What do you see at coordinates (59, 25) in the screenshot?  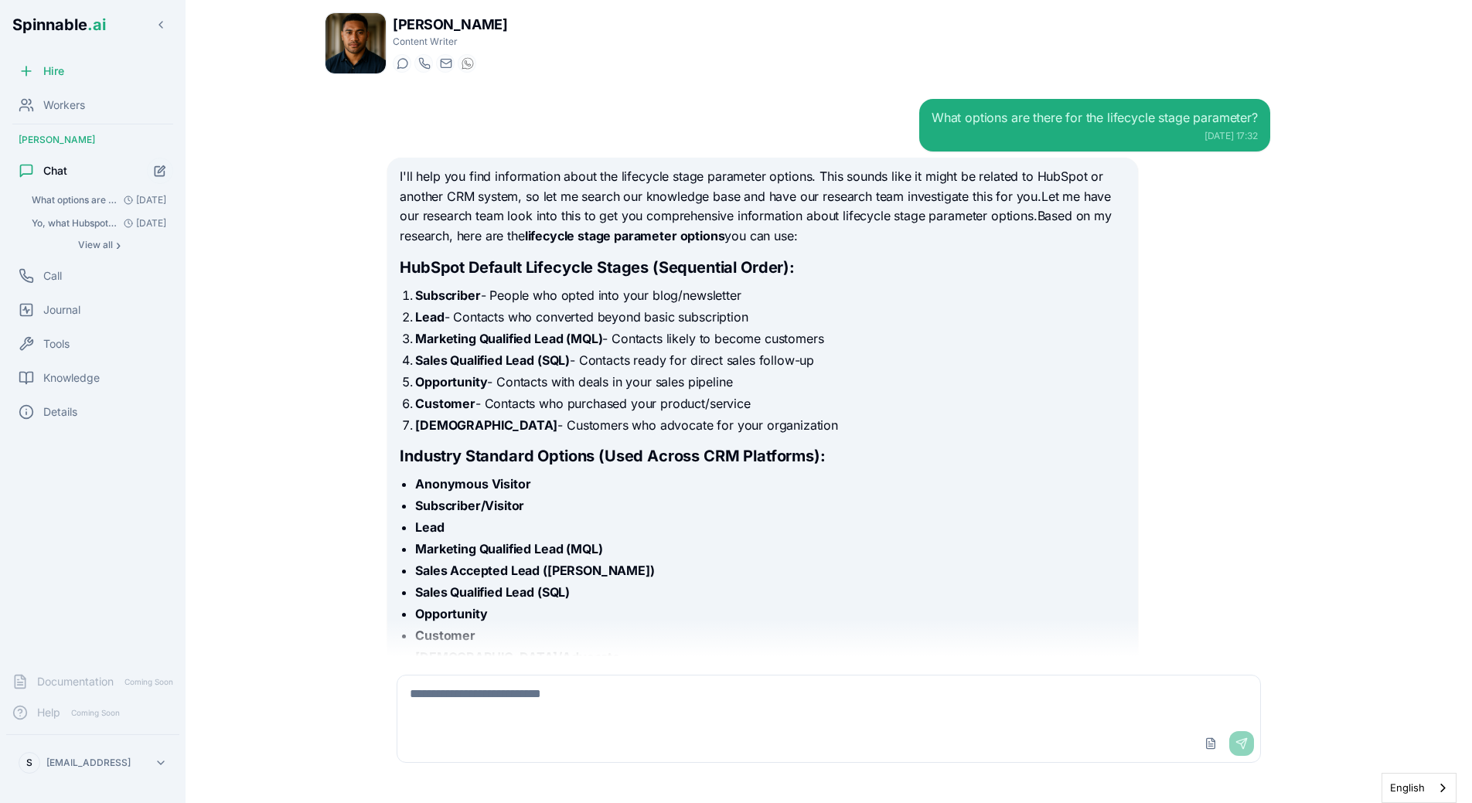 I see `span: Spinnable` at bounding box center [59, 25].